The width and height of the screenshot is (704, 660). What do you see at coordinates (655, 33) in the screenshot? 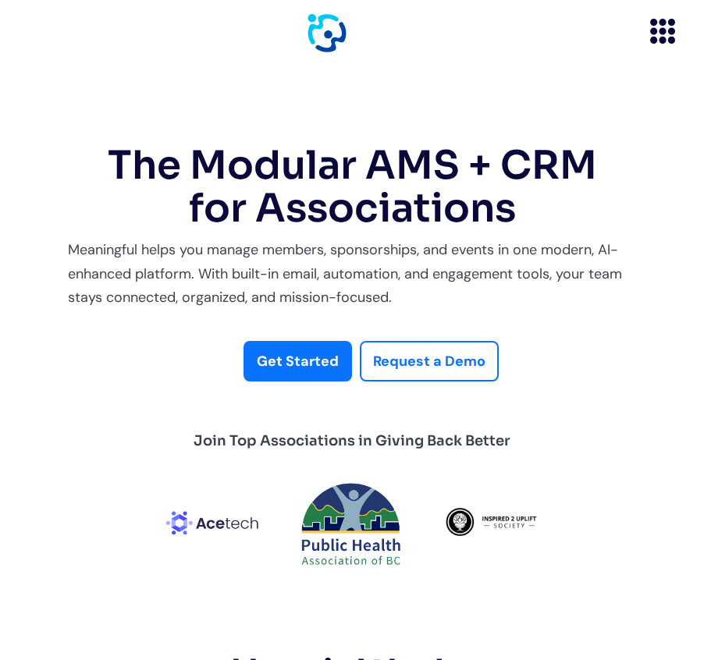
I see `div: menu` at bounding box center [655, 33].